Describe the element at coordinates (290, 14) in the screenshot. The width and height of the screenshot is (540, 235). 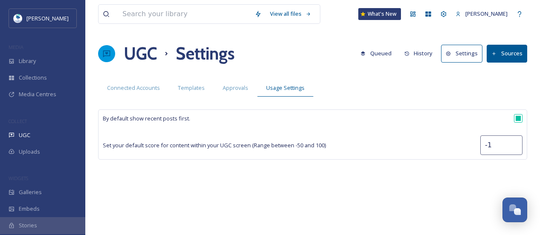
I see `div: View all files` at that location.